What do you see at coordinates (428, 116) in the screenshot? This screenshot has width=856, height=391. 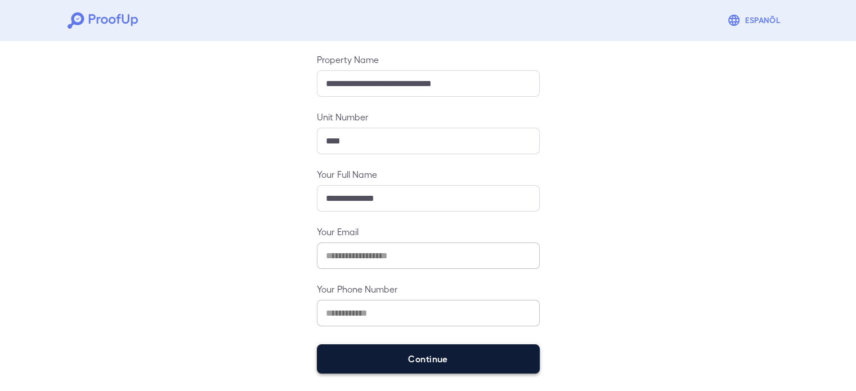 I see `label: Unit Number` at bounding box center [428, 116].